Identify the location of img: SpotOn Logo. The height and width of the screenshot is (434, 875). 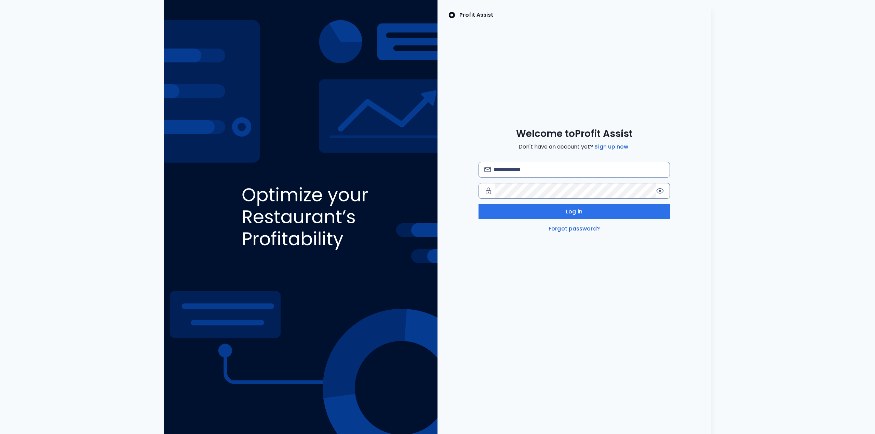
(452, 15).